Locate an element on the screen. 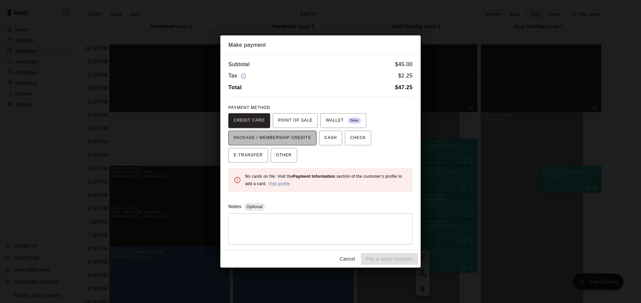 This screenshot has width=641, height=303. span: CREDIT CARD is located at coordinates (249, 121).